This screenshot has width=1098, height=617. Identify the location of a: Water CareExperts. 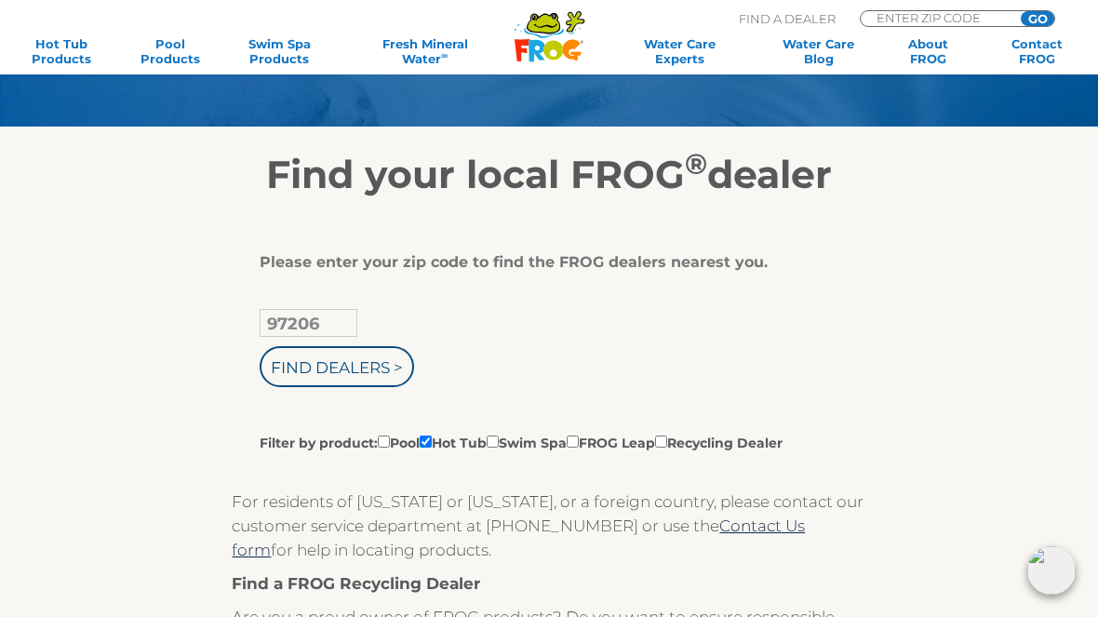
(679, 51).